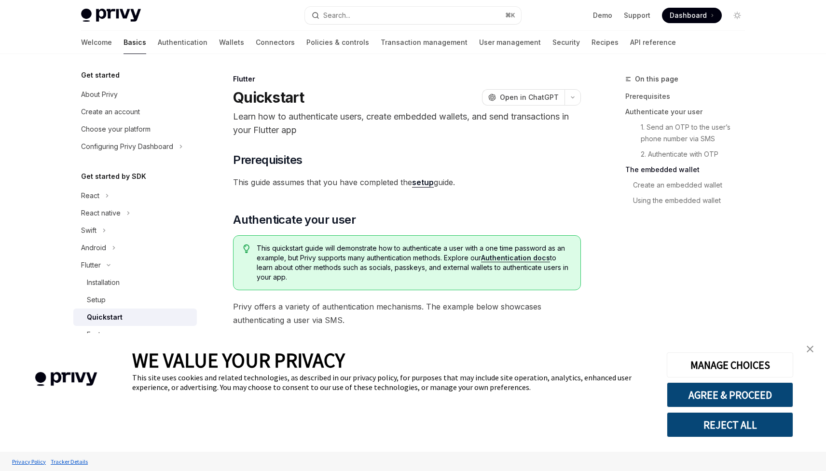 Image resolution: width=826 pixels, height=471 pixels. Describe the element at coordinates (424, 42) in the screenshot. I see `a: Transaction management` at that location.